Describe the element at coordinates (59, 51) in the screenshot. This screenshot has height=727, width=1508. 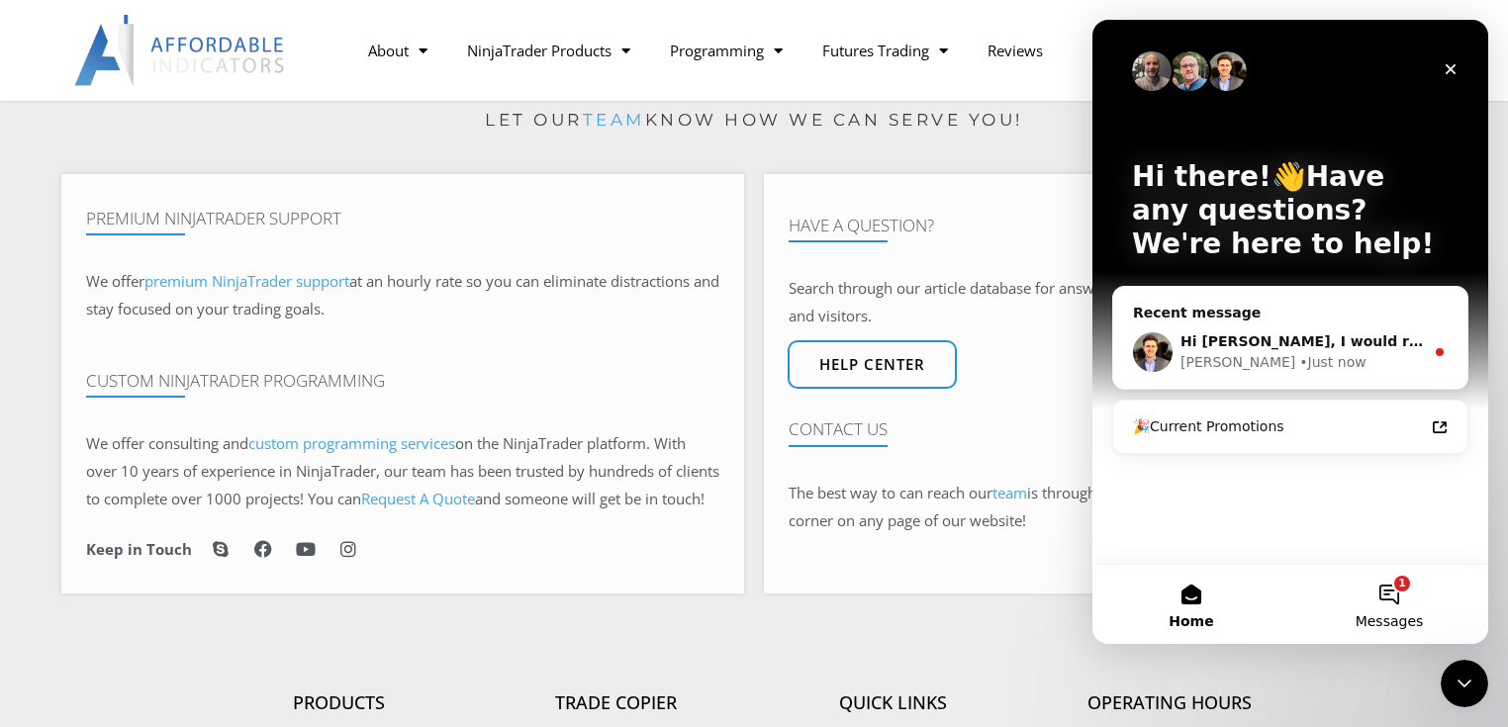
I see `img: Profile image for Joel` at that location.